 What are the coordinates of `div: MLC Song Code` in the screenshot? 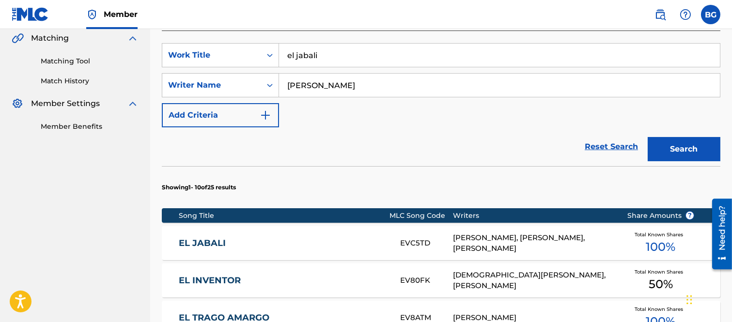 It's located at (421, 216).